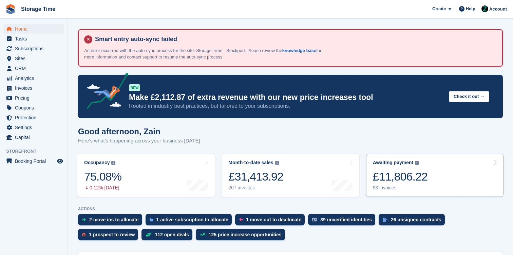 Image resolution: width=513 pixels, height=255 pixels. I want to click on img: stora-icon-8386f47178a22dfd0bd8f6a31ec36ba5ce8667c1dd55bd0f319d3a0aa187defe.svg, so click(11, 9).